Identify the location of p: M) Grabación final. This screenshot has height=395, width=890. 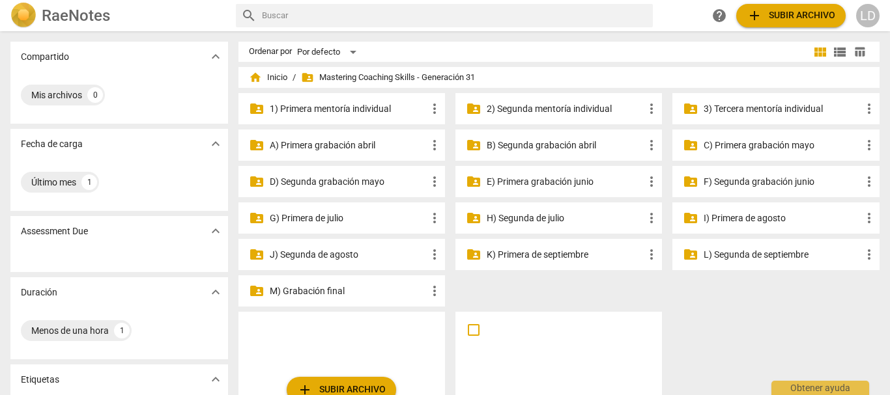
(348, 291).